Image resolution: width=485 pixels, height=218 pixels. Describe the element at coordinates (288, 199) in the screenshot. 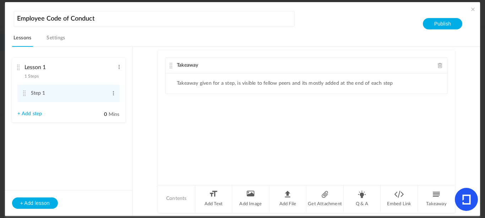

I see `li: Add File` at that location.